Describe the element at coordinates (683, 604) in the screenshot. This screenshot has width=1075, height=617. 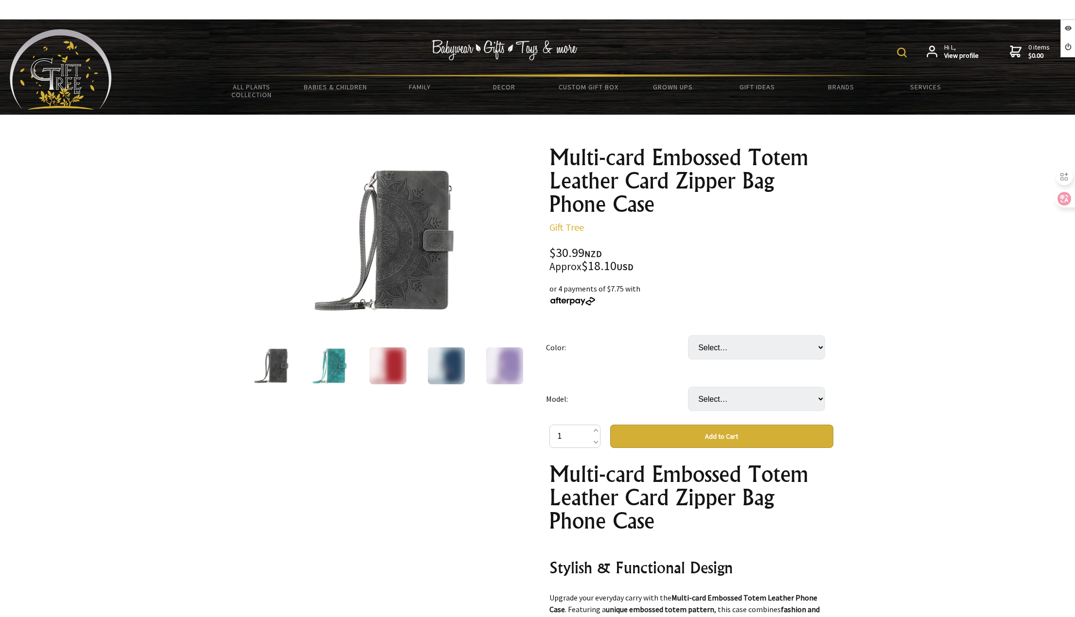
I see `strong: Multi-card Embossed Totem Leather Phone Case` at that location.